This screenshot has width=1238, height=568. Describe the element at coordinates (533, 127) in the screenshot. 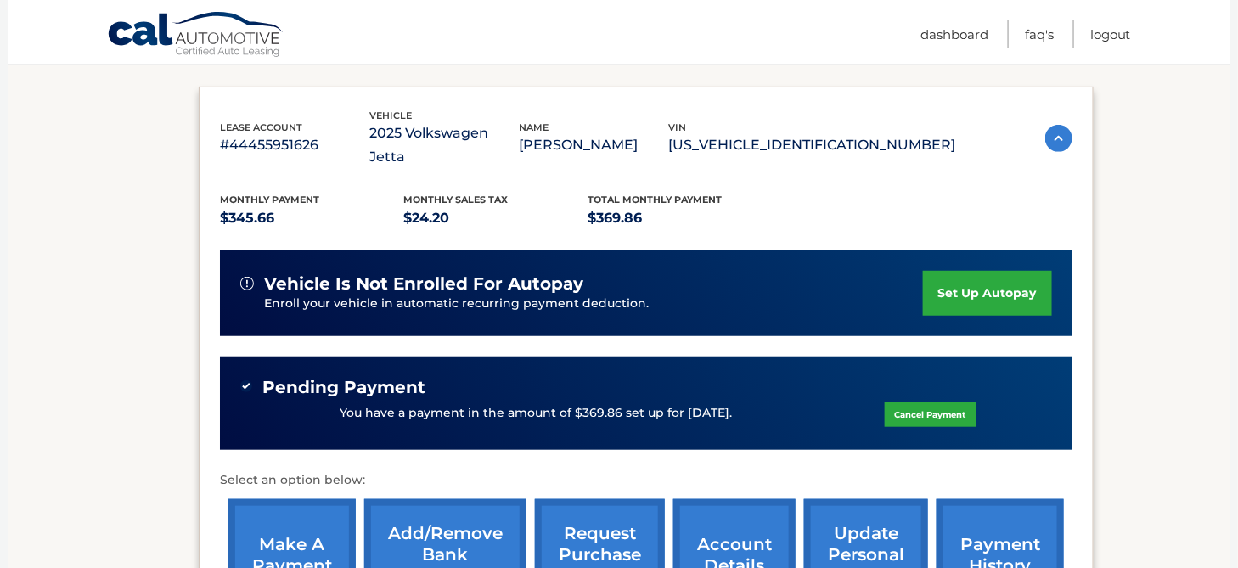

I see `span: name` at that location.